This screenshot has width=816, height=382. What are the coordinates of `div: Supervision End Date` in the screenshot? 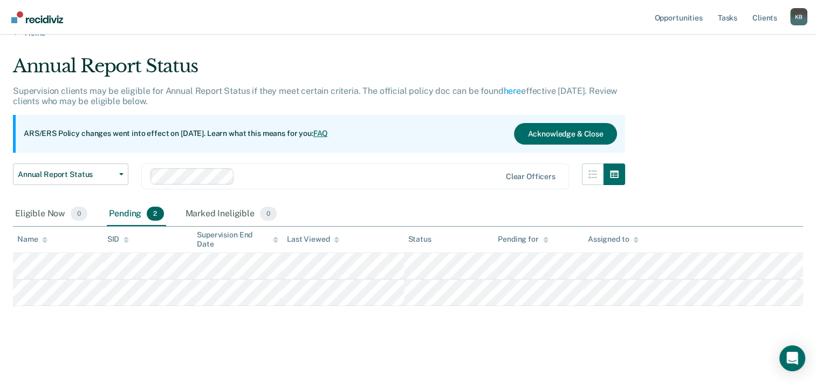 It's located at (237, 239).